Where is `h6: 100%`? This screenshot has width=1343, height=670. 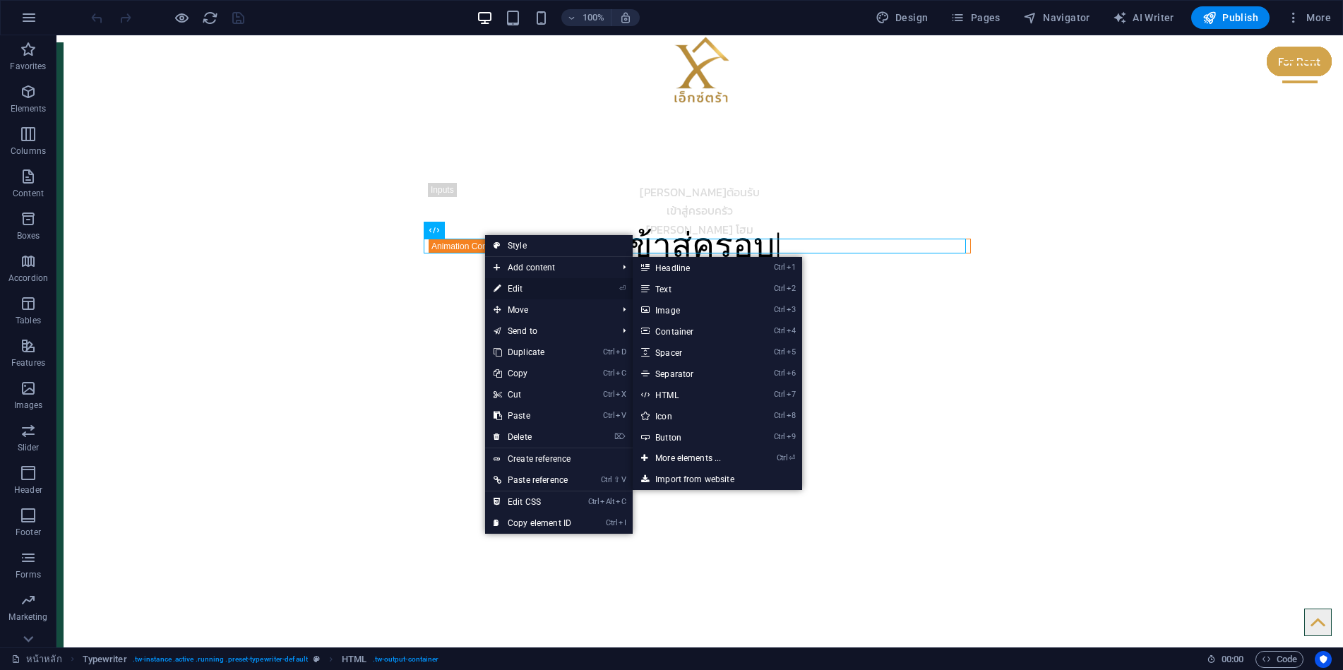
h6: 100% is located at coordinates (594, 18).